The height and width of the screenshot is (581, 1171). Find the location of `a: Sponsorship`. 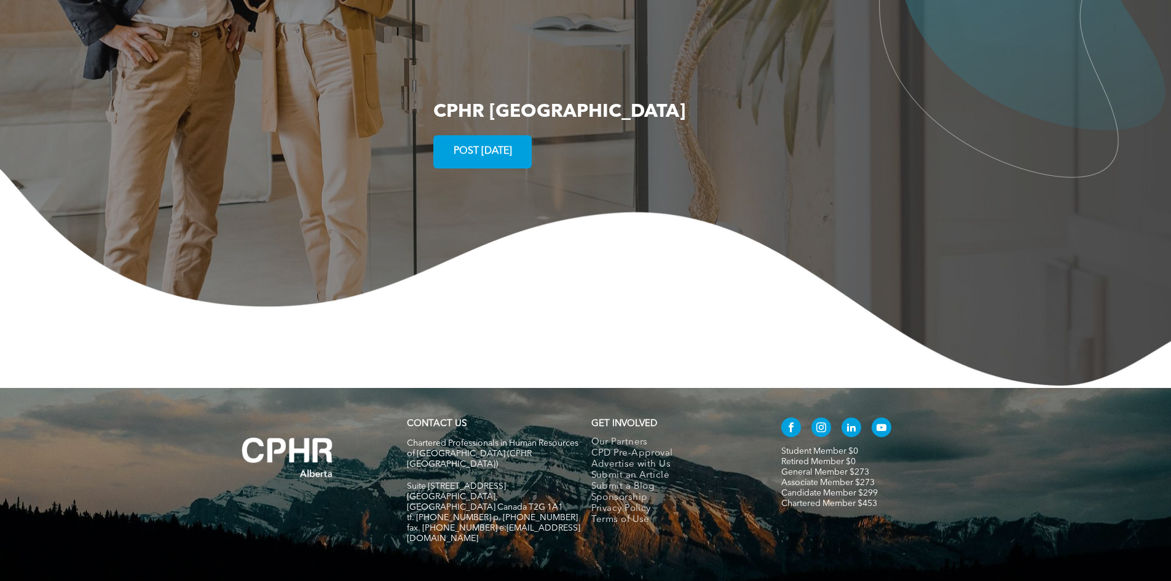

a: Sponsorship is located at coordinates (673, 498).